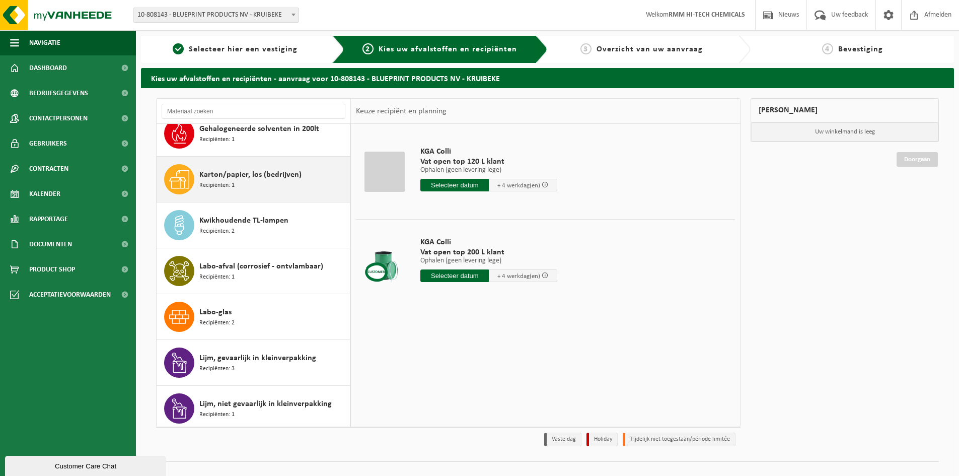 This screenshot has height=476, width=959. I want to click on div: Customer Care Chat, so click(81, 12).